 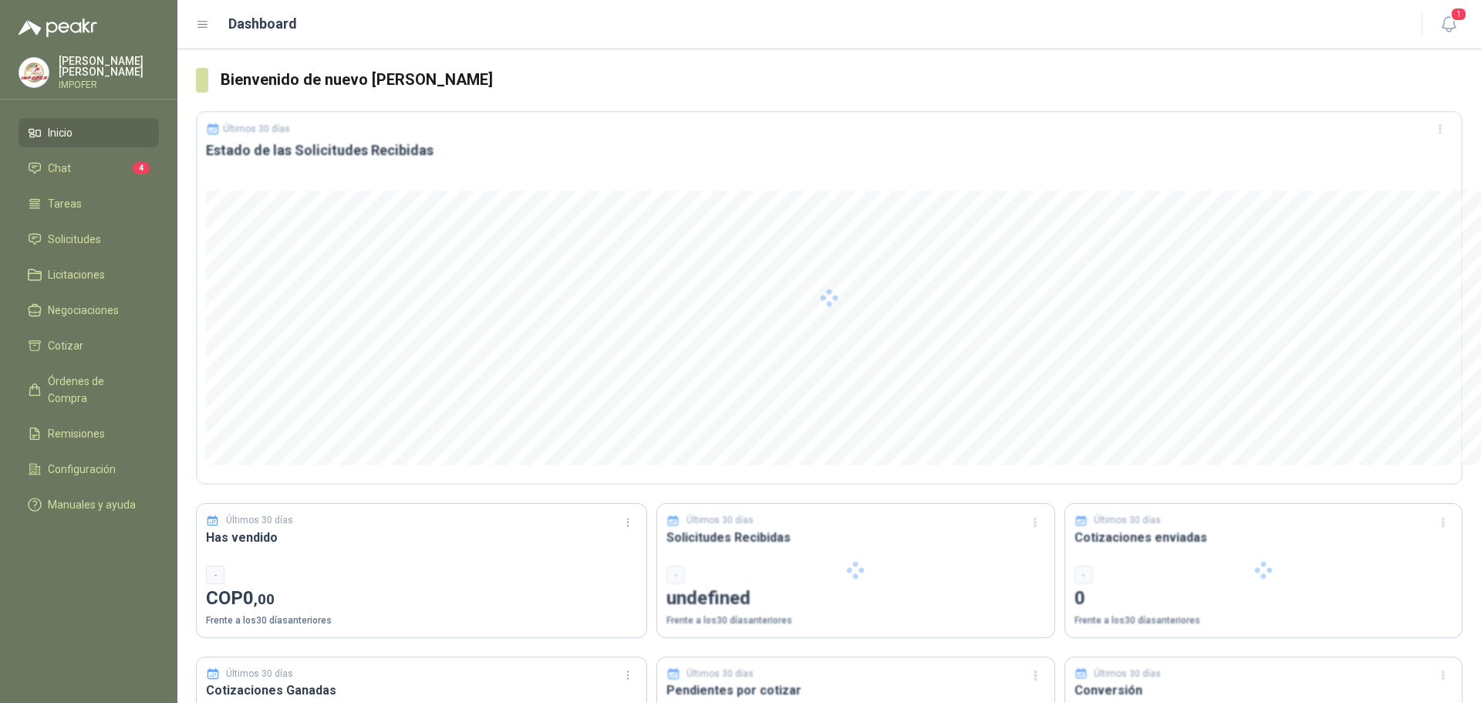 What do you see at coordinates (65, 204) in the screenshot?
I see `span: Tareas` at bounding box center [65, 204].